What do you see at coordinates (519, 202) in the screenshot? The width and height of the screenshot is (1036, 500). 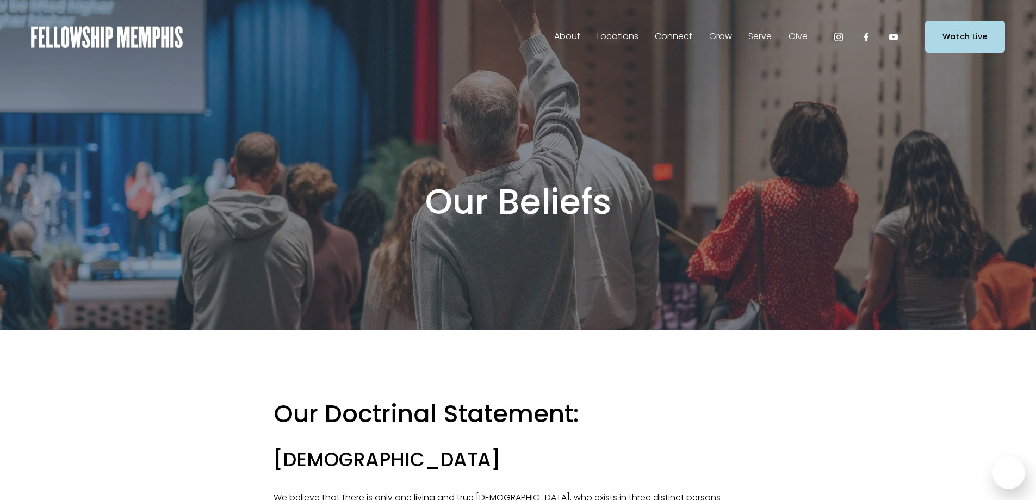 I see `h1: Our Beliefs` at bounding box center [519, 202].